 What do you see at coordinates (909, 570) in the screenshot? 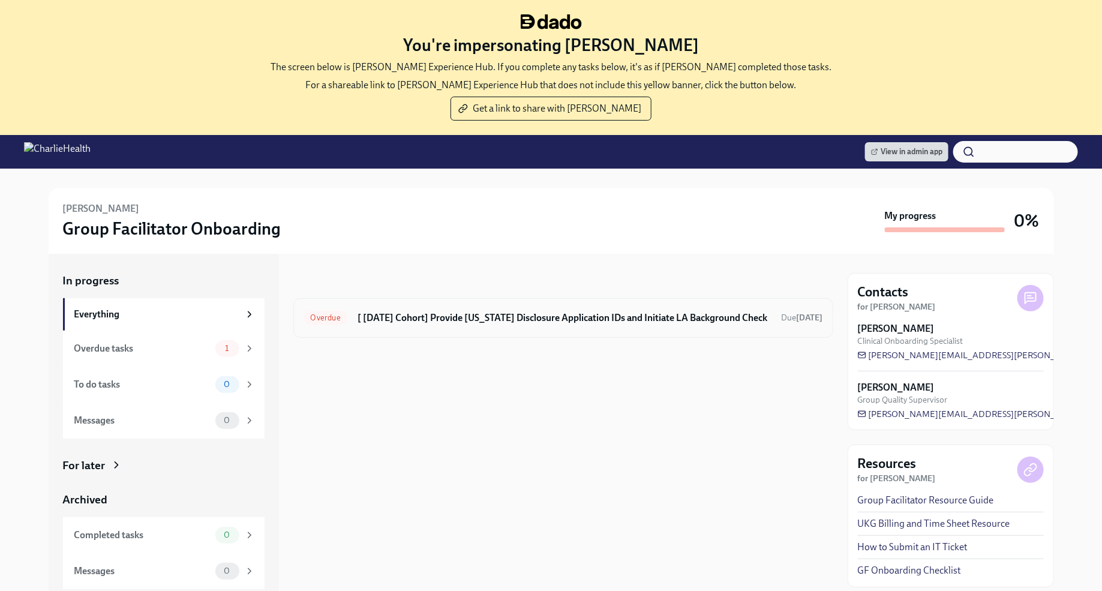
I see `a: GF Onboarding Checklist` at bounding box center [909, 570].